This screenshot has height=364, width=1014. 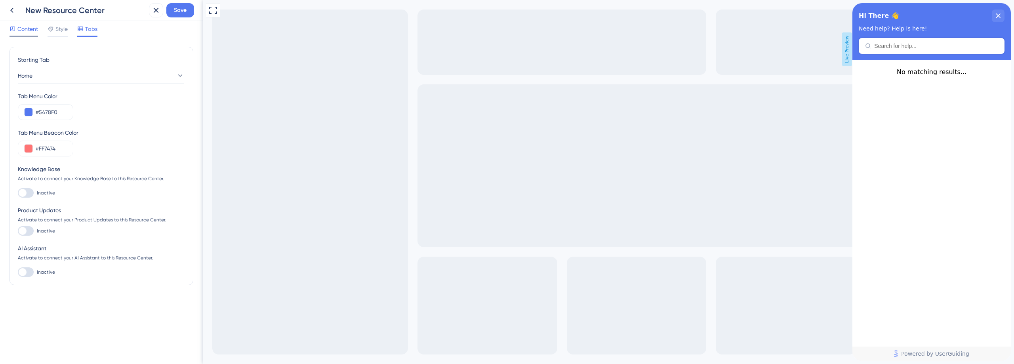 What do you see at coordinates (91, 29) in the screenshot?
I see `span: Tabs` at bounding box center [91, 29].